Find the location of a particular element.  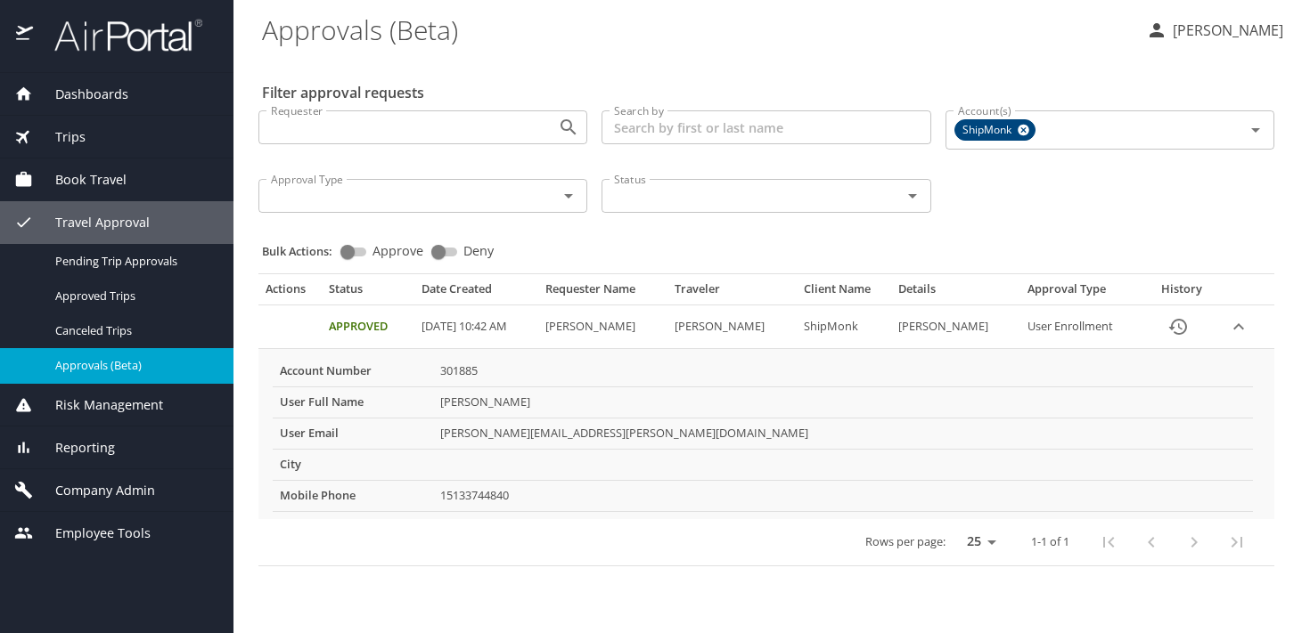

th: Actions is located at coordinates (290, 293).